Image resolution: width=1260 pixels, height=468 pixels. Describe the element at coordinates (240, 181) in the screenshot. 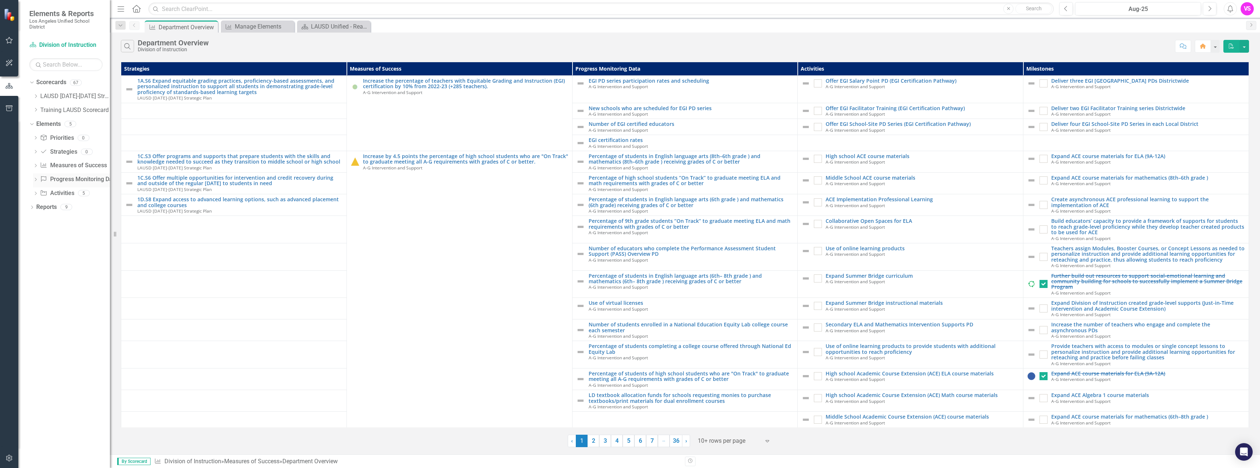

I see `a: 1C.S6 Offer multiple opportunities for intervention and credit recovery during and outside of the...` at that location.